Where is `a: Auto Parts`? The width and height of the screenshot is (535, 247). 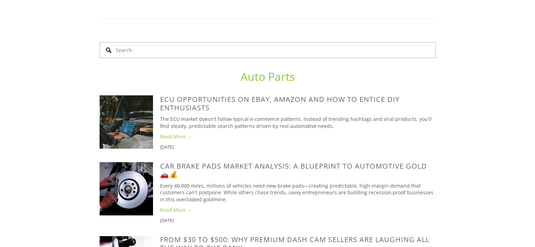
a: Auto Parts is located at coordinates (268, 76).